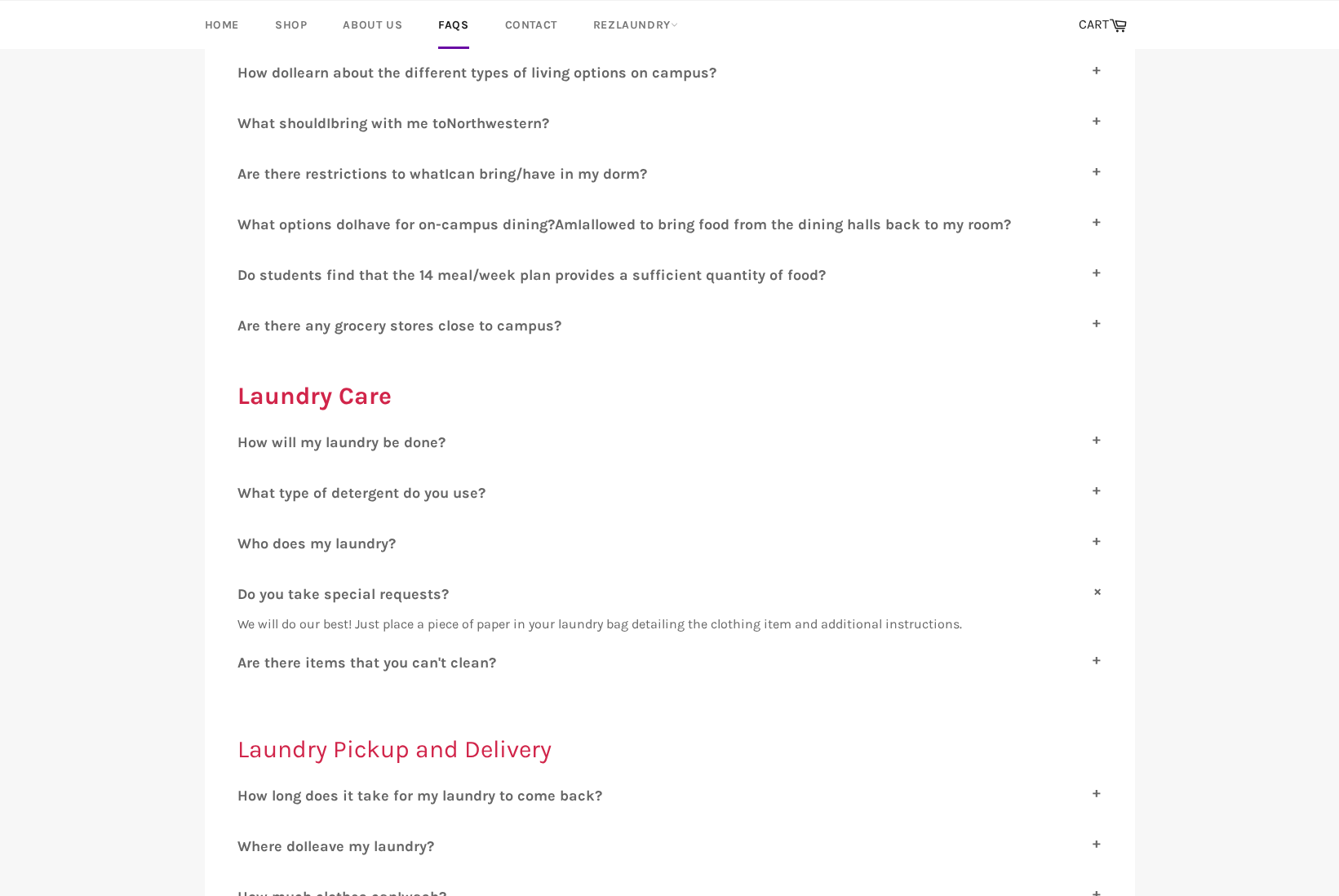 This screenshot has height=896, width=1339. I want to click on span: can bring/have in my dorm?, so click(547, 174).